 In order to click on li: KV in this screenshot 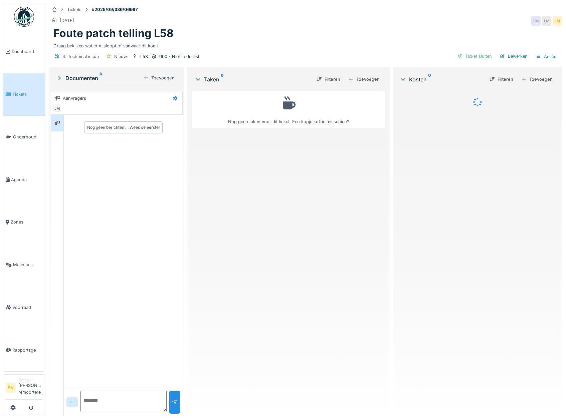, I will do `click(11, 388)`.